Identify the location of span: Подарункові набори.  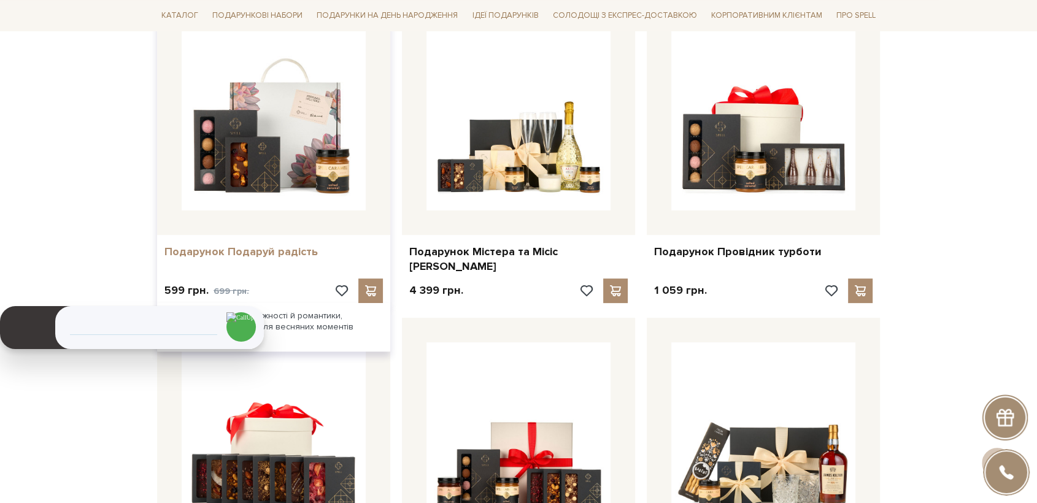
(257, 15).